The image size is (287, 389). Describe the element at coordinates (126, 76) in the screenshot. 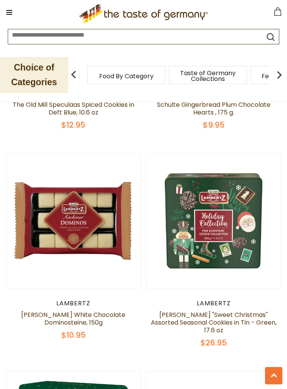

I see `a: Food By Category` at that location.